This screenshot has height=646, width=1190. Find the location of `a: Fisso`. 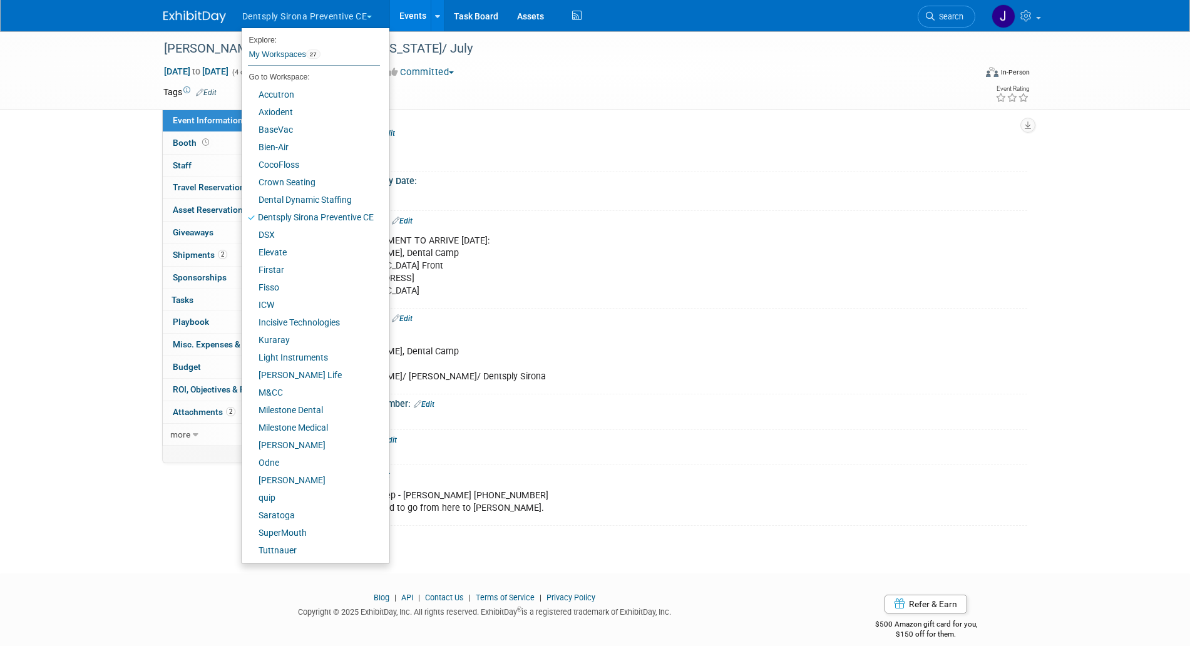

a: Fisso is located at coordinates (311, 287).